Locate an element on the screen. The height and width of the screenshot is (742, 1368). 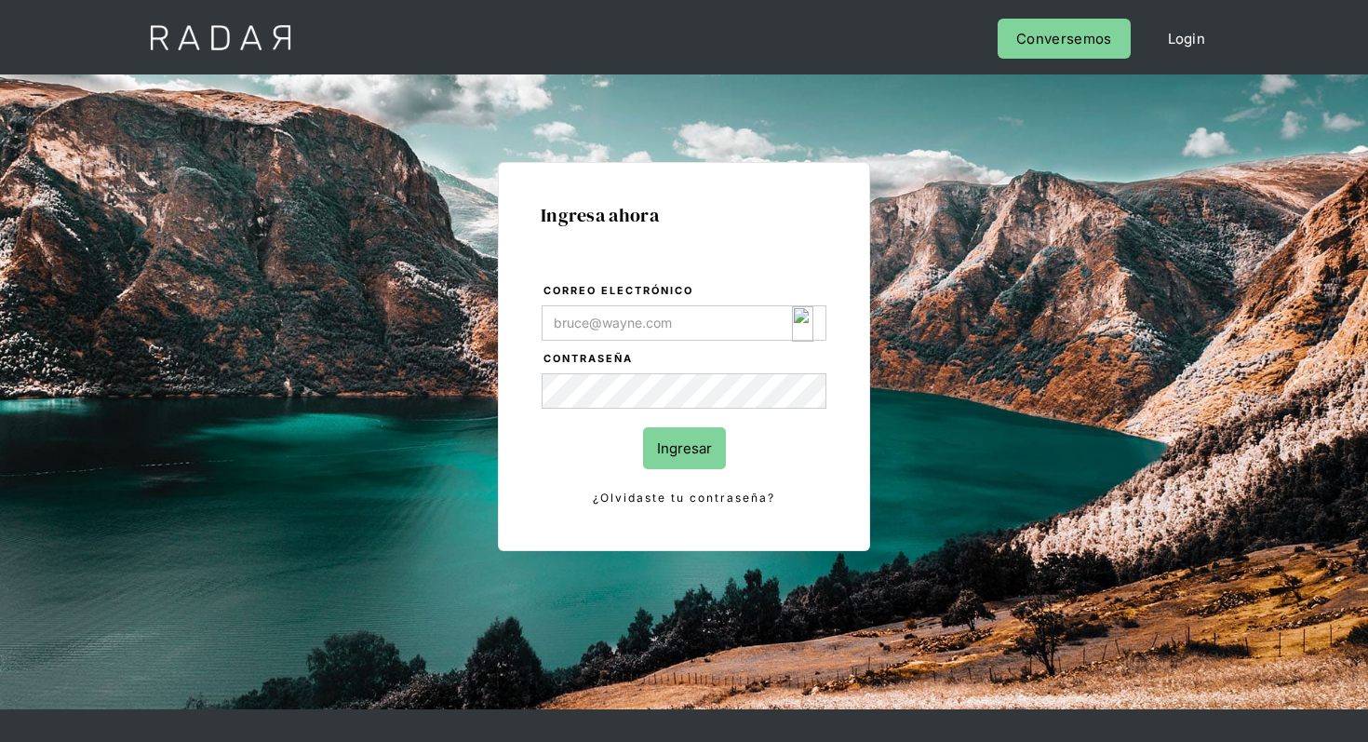
label: Correo electrónico is located at coordinates (685, 291).